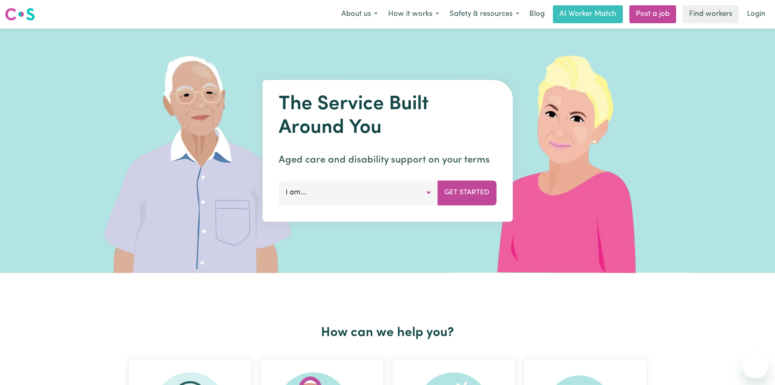  Describe the element at coordinates (484, 14) in the screenshot. I see `button: Safety & resources` at that location.